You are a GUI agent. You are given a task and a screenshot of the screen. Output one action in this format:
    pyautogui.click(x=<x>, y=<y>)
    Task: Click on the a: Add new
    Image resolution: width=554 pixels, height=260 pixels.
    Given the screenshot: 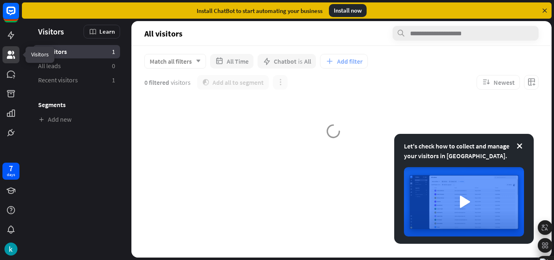 What is the action you would take?
    pyautogui.click(x=77, y=119)
    